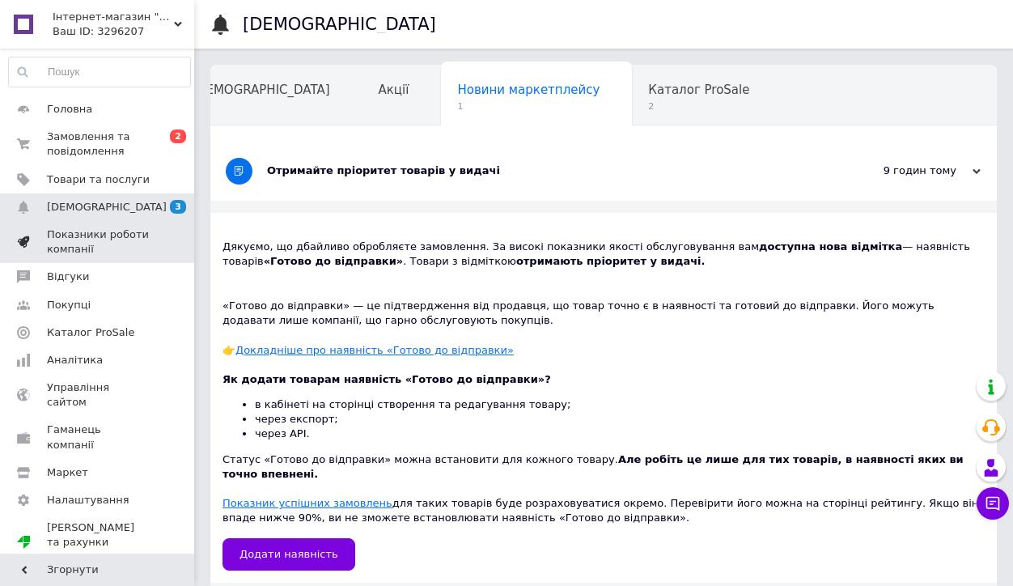 The height and width of the screenshot is (586, 1013). Describe the element at coordinates (604, 254) in the screenshot. I see `div: Дякуємо, що дбайливо обробляєте замовлення. За високі показники якості обслуговування вам — наявн...` at that location.